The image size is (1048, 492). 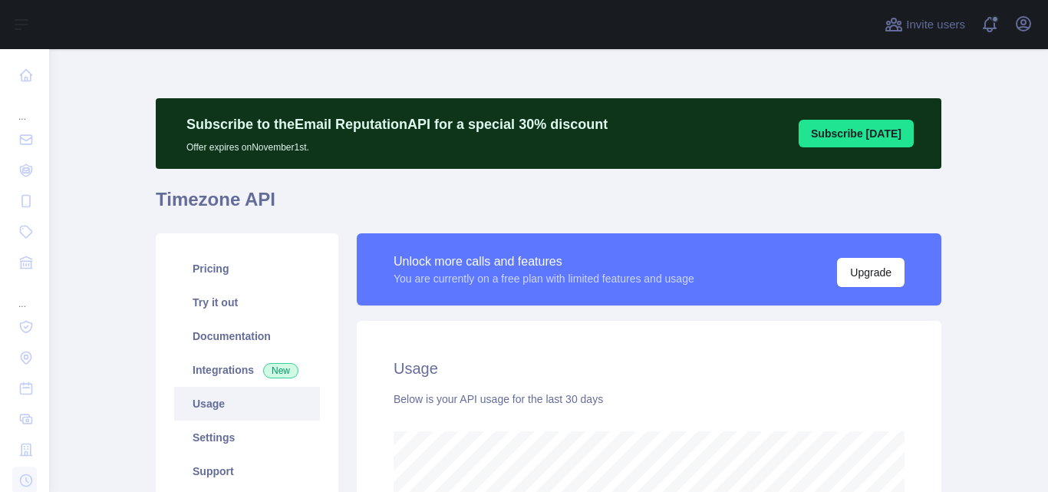 What do you see at coordinates (649, 399) in the screenshot?
I see `div: Below is your API usage for the last 30 days` at bounding box center [649, 399].